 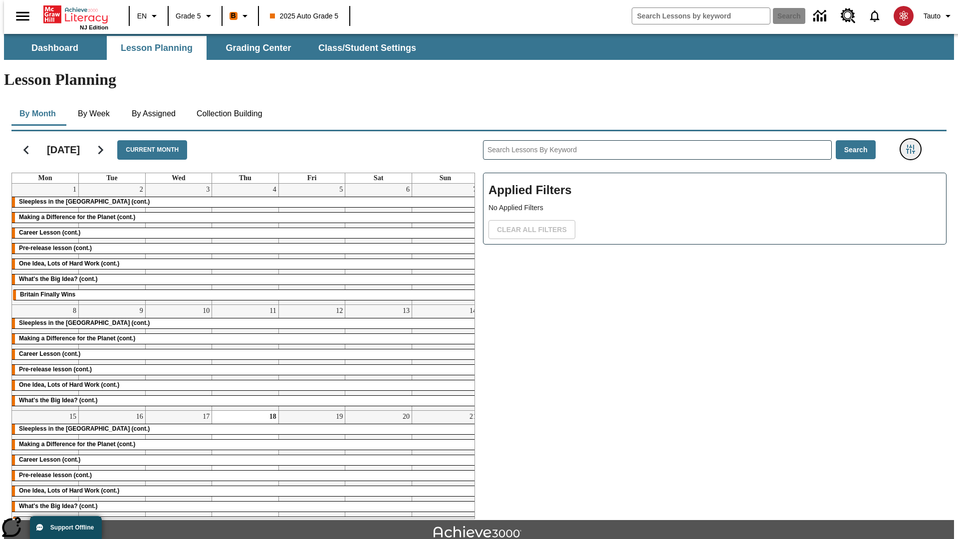 I want to click on a: September 17, 2025, so click(x=206, y=417).